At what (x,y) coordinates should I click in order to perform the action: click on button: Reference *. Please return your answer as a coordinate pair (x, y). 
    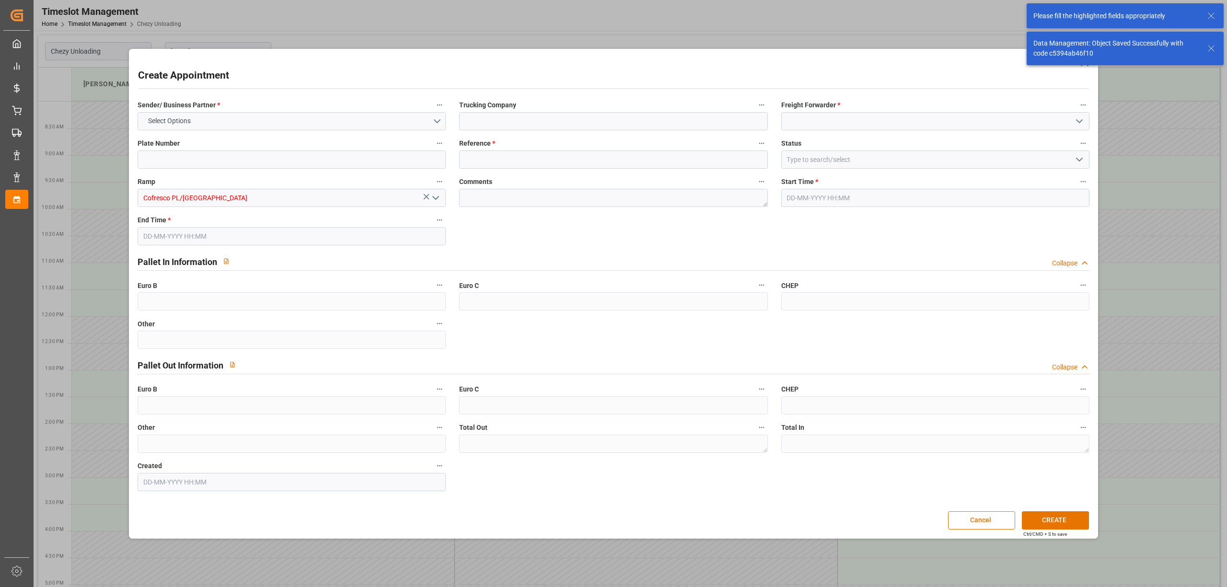
    Looking at the image, I should click on (762, 143).